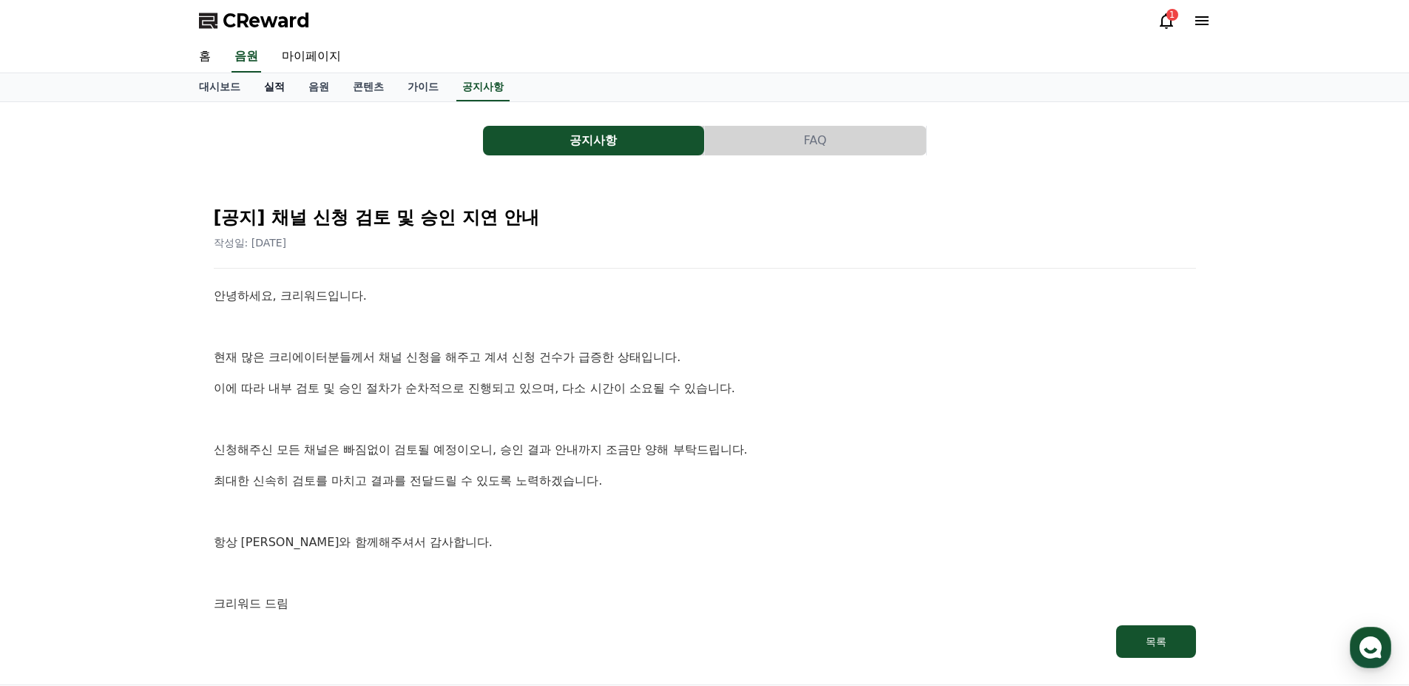 This screenshot has width=1409, height=686. I want to click on span: CReward, so click(266, 21).